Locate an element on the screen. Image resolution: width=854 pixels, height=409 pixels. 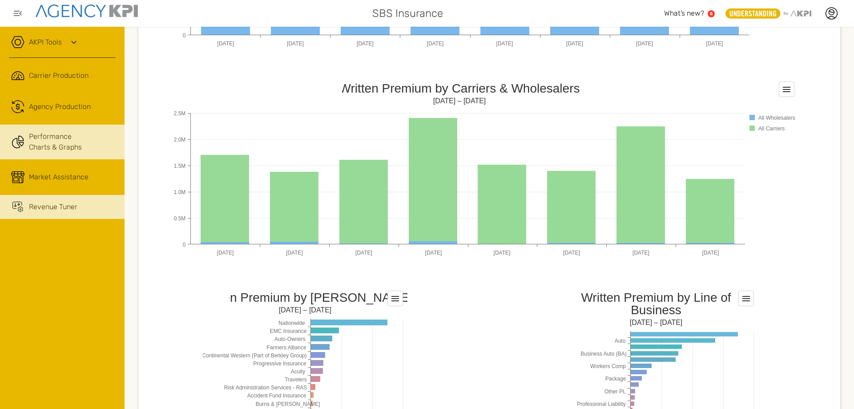
text: 5 is located at coordinates (711, 13).